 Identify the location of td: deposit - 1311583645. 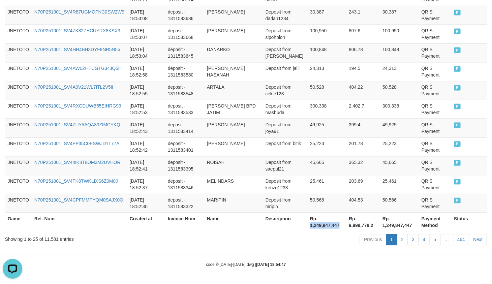
(185, 52).